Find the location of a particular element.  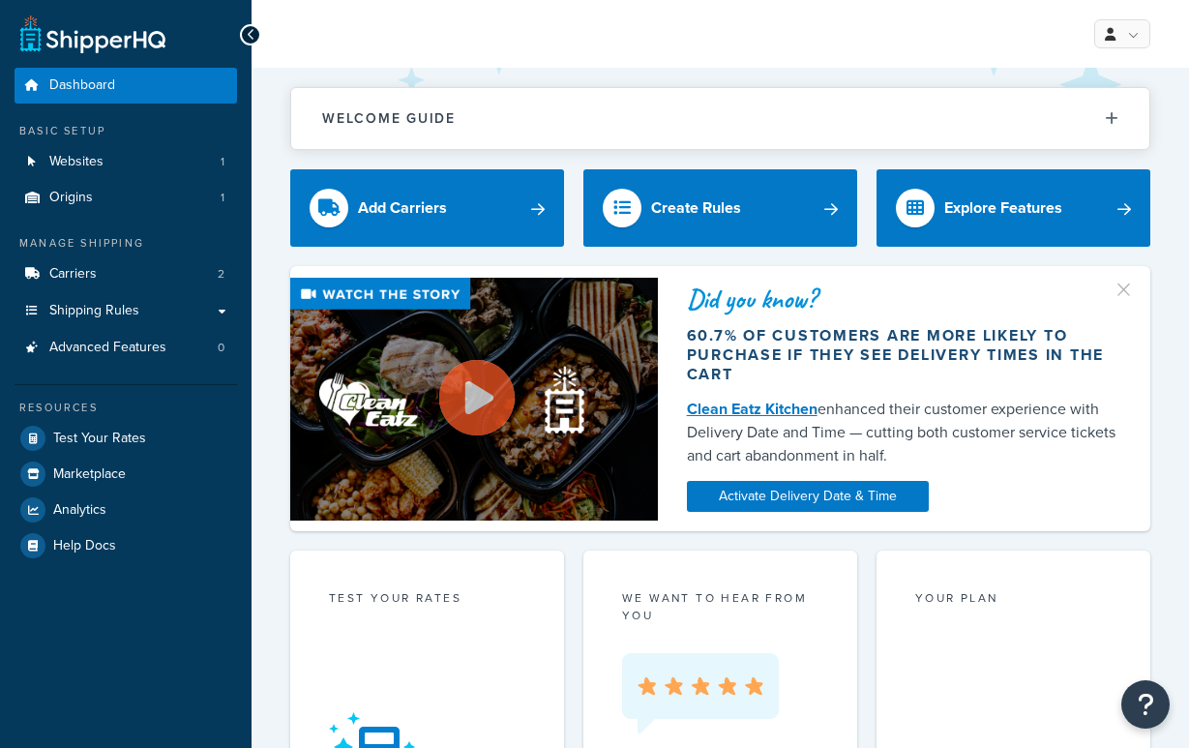

li: Shipping Rules is located at coordinates (126, 310).